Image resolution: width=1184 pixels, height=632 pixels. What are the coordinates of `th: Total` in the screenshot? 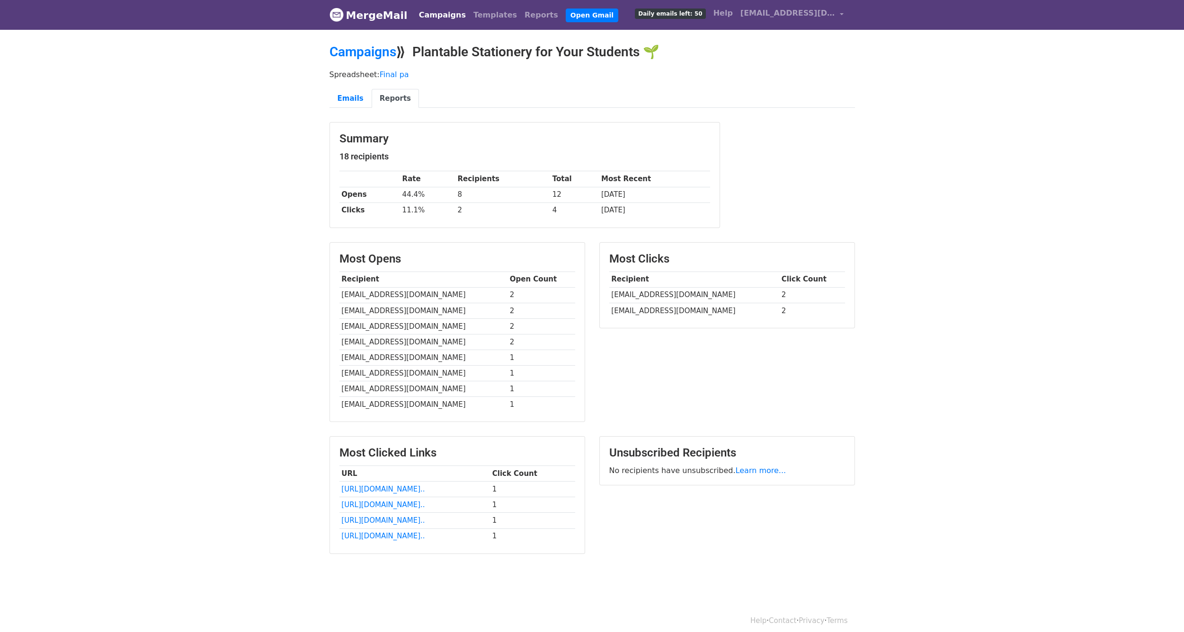 It's located at (574, 179).